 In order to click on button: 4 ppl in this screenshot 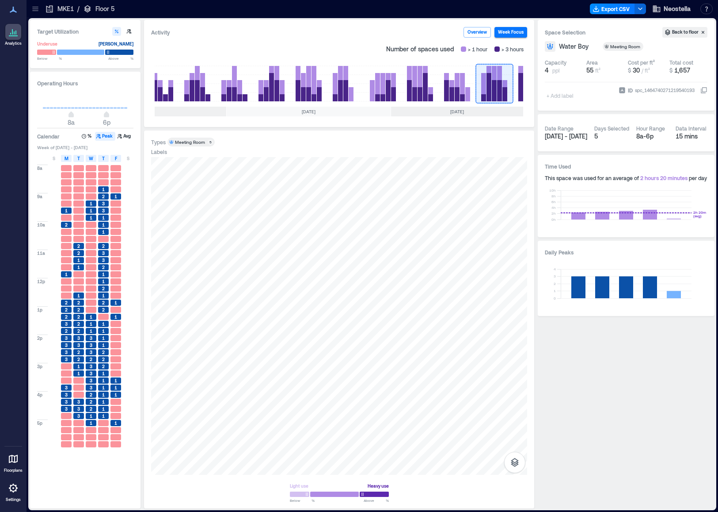, I will do `click(564, 70)`.